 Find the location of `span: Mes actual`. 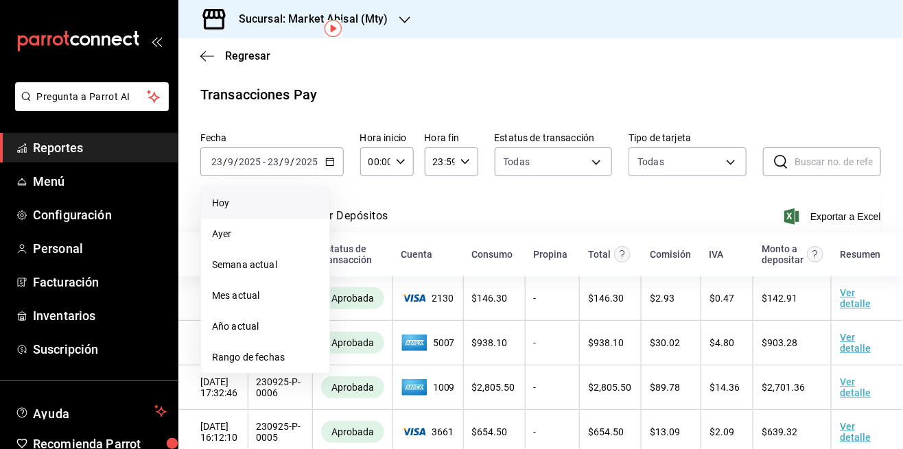

span: Mes actual is located at coordinates (265, 296).